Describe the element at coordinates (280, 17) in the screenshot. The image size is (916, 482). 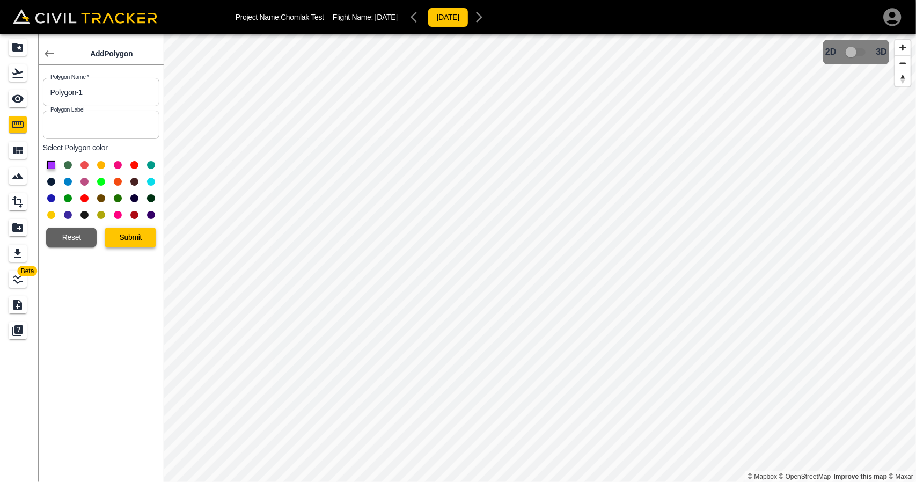
I see `p: Project Name: Chomlak Test` at that location.